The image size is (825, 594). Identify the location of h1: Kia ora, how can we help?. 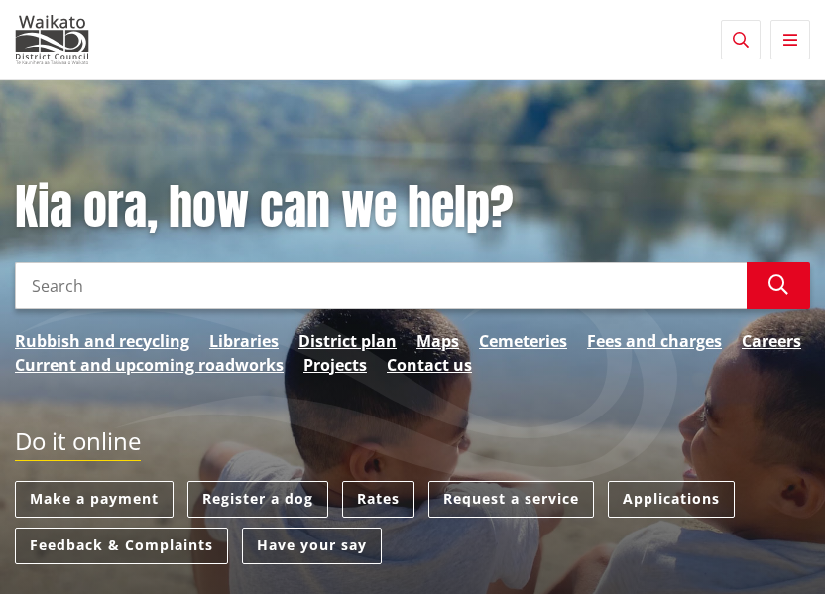
(412, 208).